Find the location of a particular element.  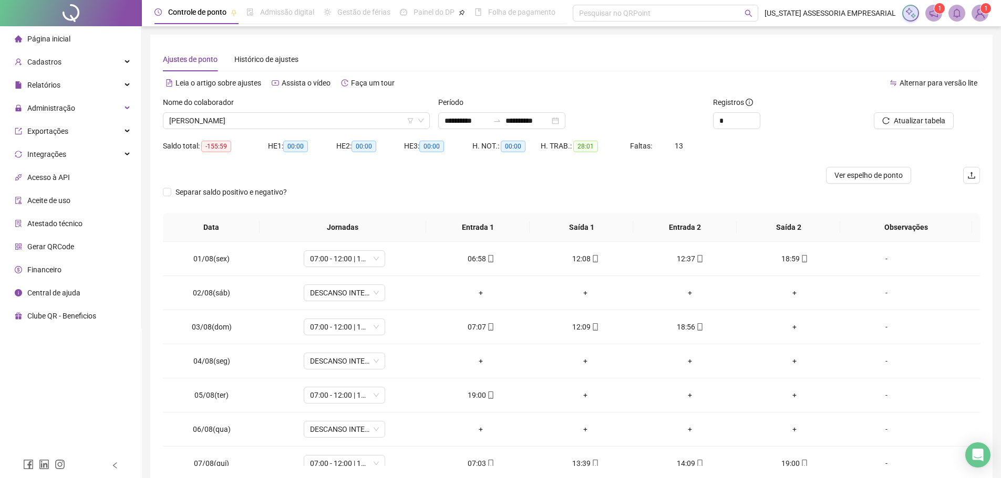

span: file is located at coordinates (18, 85).